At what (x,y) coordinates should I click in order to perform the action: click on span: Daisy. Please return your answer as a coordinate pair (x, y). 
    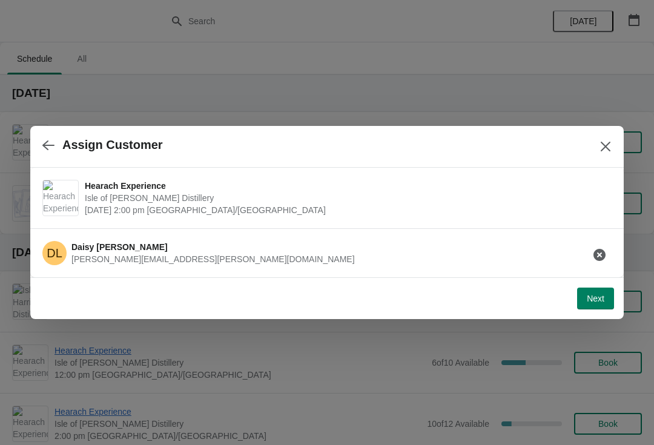
    Looking at the image, I should click on (54, 253).